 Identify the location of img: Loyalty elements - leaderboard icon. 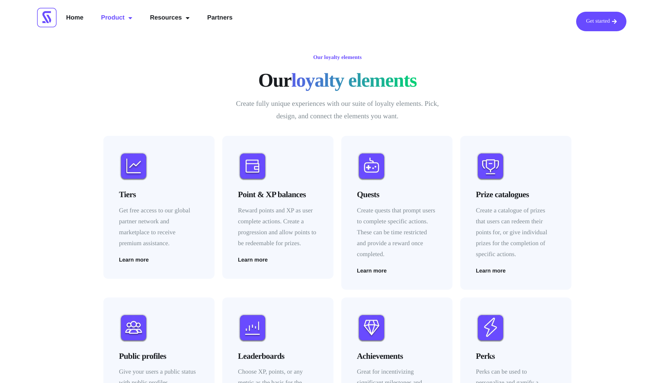
(252, 327).